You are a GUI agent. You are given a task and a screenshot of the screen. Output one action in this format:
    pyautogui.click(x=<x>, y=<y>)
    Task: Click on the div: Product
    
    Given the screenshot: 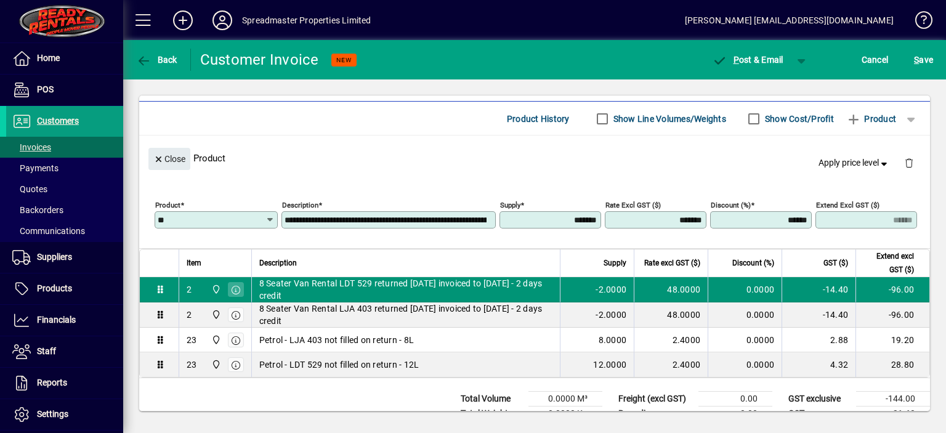 What is the action you would take?
    pyautogui.click(x=535, y=158)
    